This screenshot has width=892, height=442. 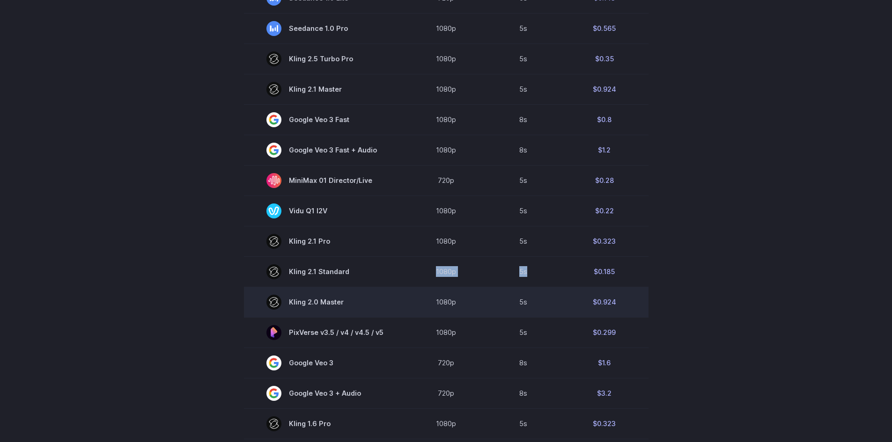 What do you see at coordinates (325, 29) in the screenshot?
I see `span: Seedance 1.0 Pro` at bounding box center [325, 29].